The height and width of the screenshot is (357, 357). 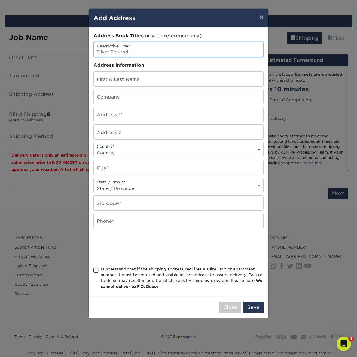 I want to click on b: We cannot deliver to P.O. Boxes, so click(x=181, y=283).